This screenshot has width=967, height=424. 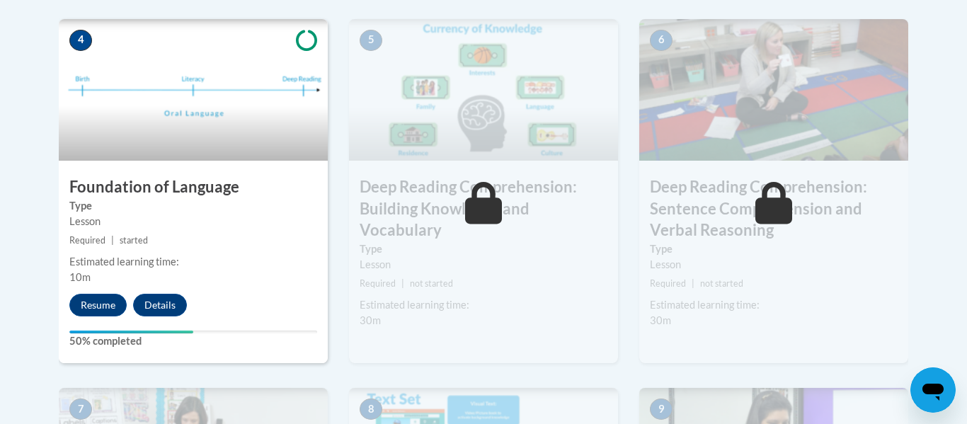 I want to click on button: Resume, so click(x=98, y=305).